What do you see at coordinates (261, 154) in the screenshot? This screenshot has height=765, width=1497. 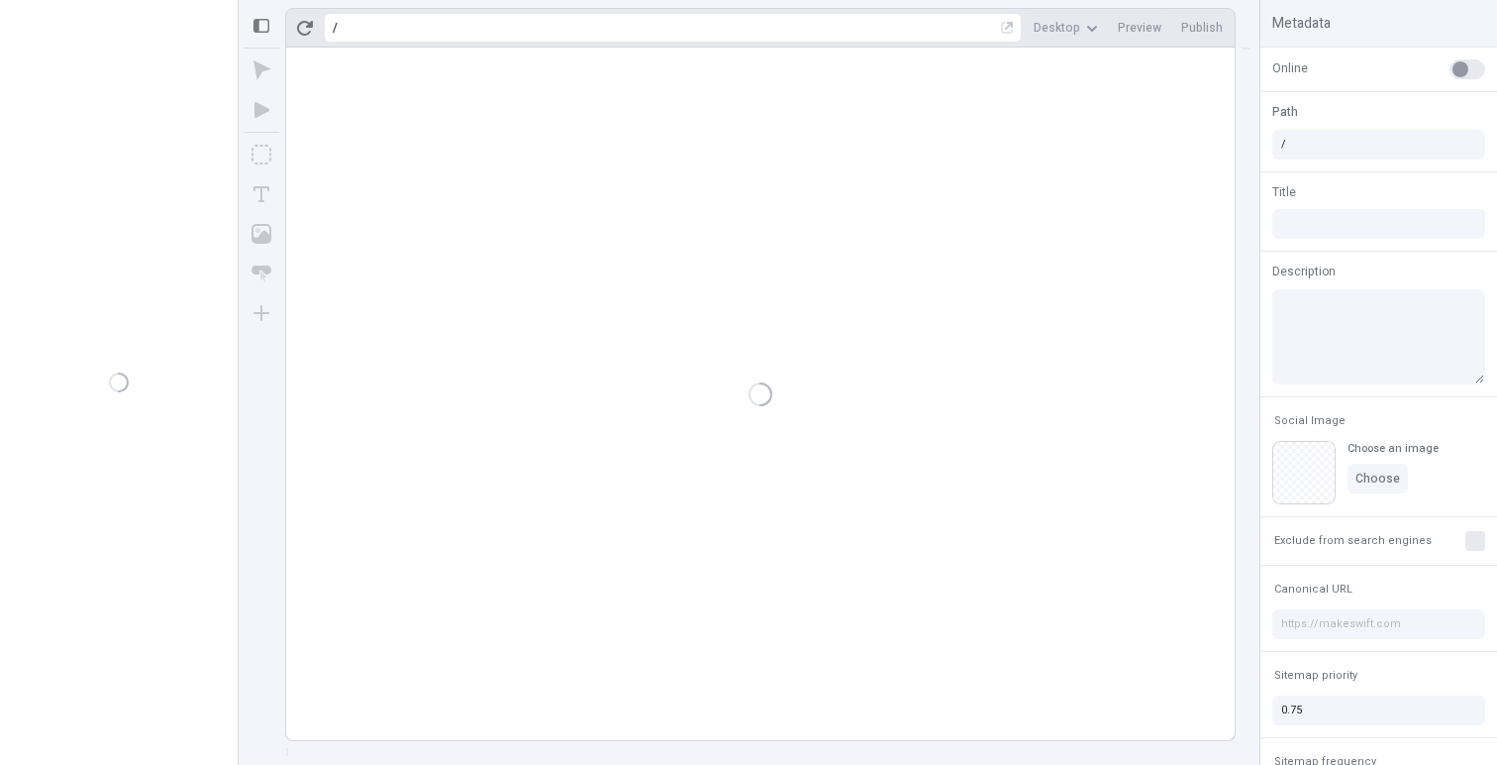 I see `button: Box` at bounding box center [261, 154].